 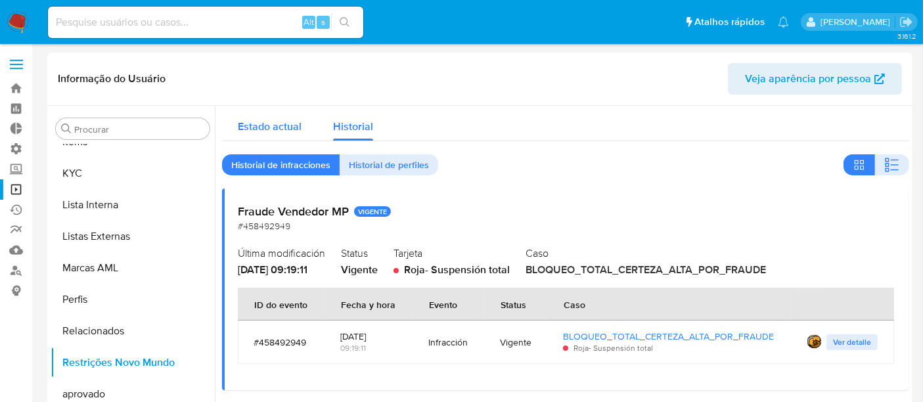 What do you see at coordinates (133, 268) in the screenshot?
I see `button: Marcas AML` at bounding box center [133, 268].